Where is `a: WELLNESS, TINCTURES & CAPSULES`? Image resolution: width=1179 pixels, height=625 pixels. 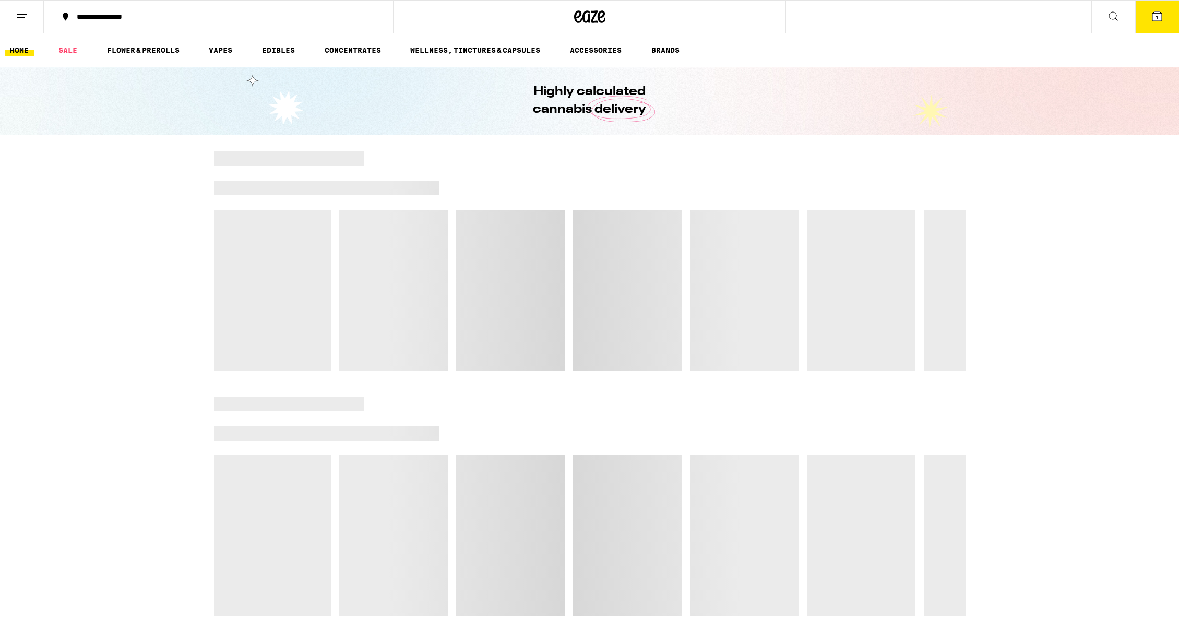
a: WELLNESS, TINCTURES & CAPSULES is located at coordinates (475, 50).